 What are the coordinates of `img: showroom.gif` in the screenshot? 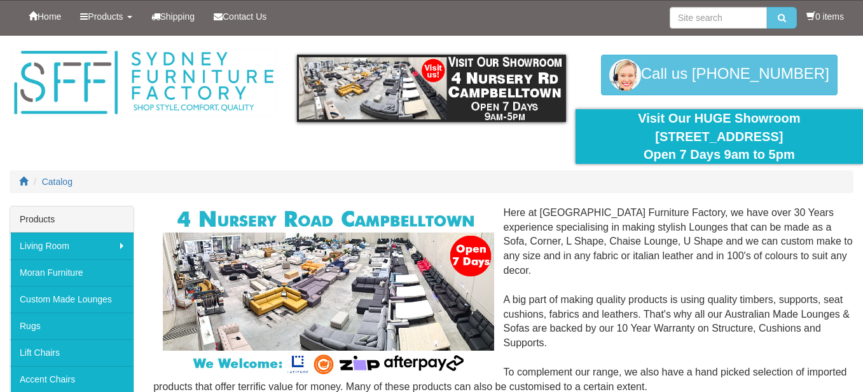 It's located at (431, 88).